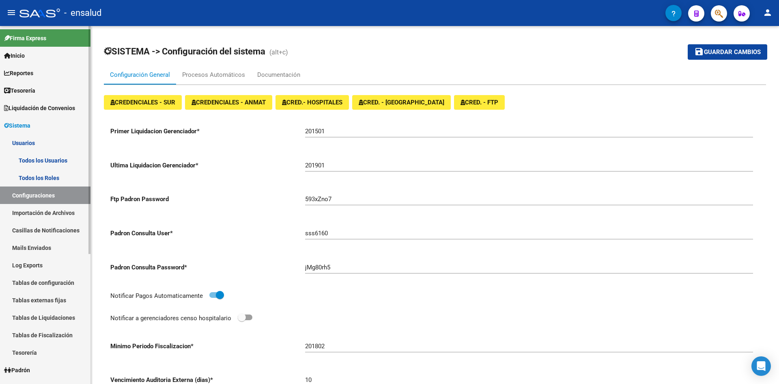  I want to click on mat-icon: menu, so click(11, 13).